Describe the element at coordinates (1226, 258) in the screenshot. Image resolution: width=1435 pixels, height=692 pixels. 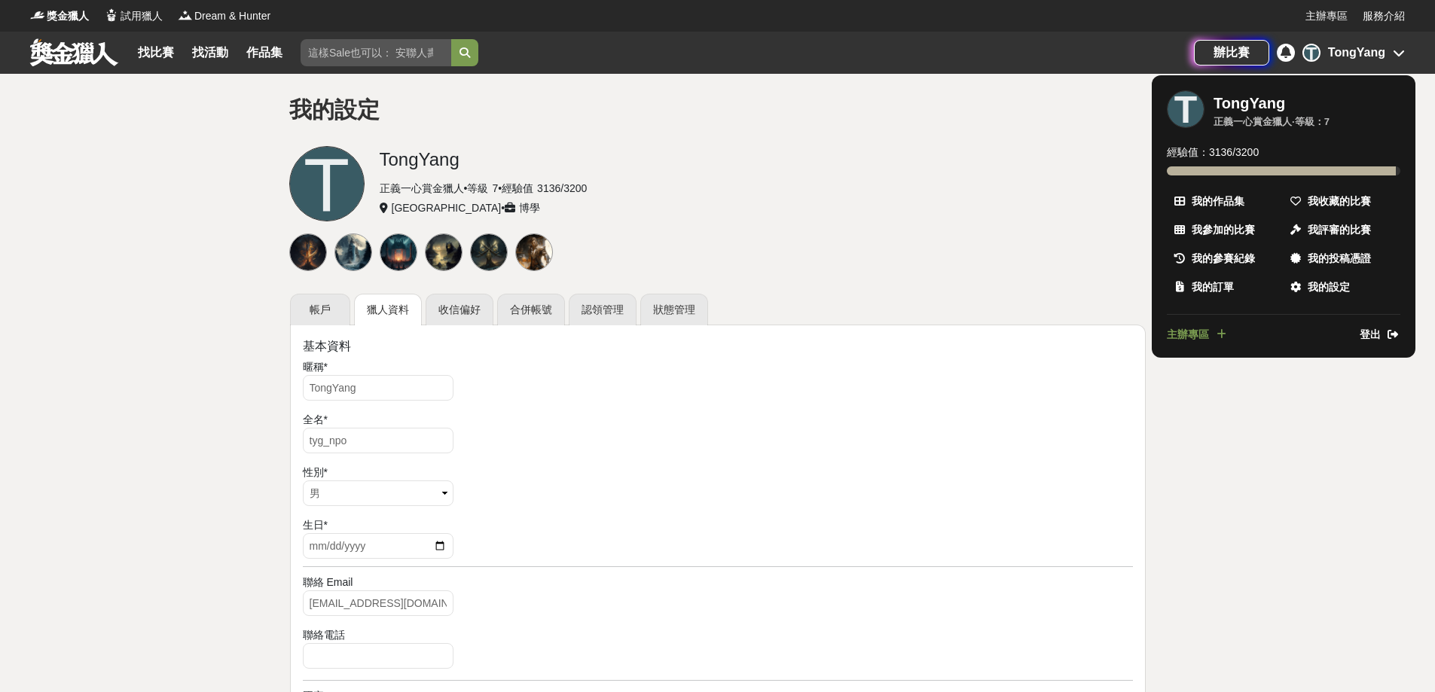
I see `a: 我的參賽紀錄` at that location.